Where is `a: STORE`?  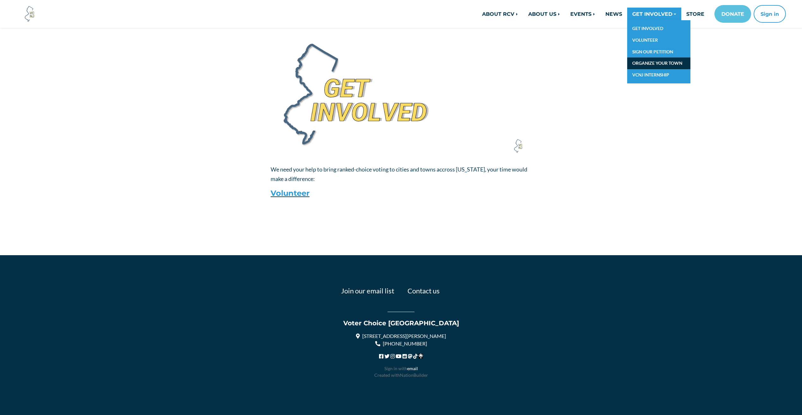 a: STORE is located at coordinates (695, 14).